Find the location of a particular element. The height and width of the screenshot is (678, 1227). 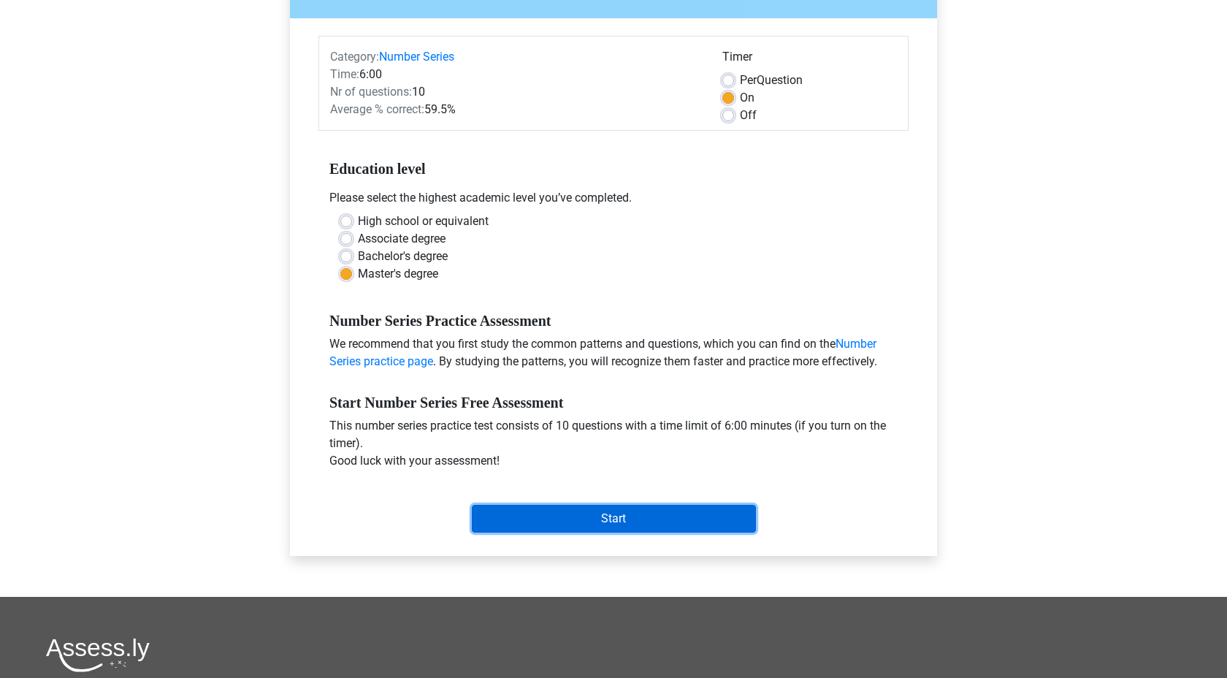

span: Per is located at coordinates (748, 80).